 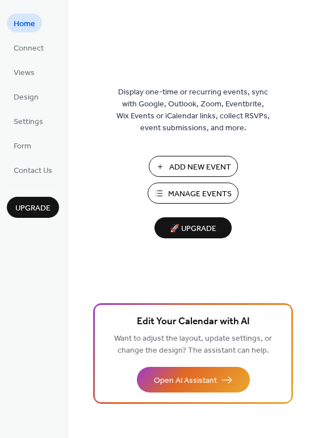 I want to click on span: Upgrade, so click(x=33, y=208).